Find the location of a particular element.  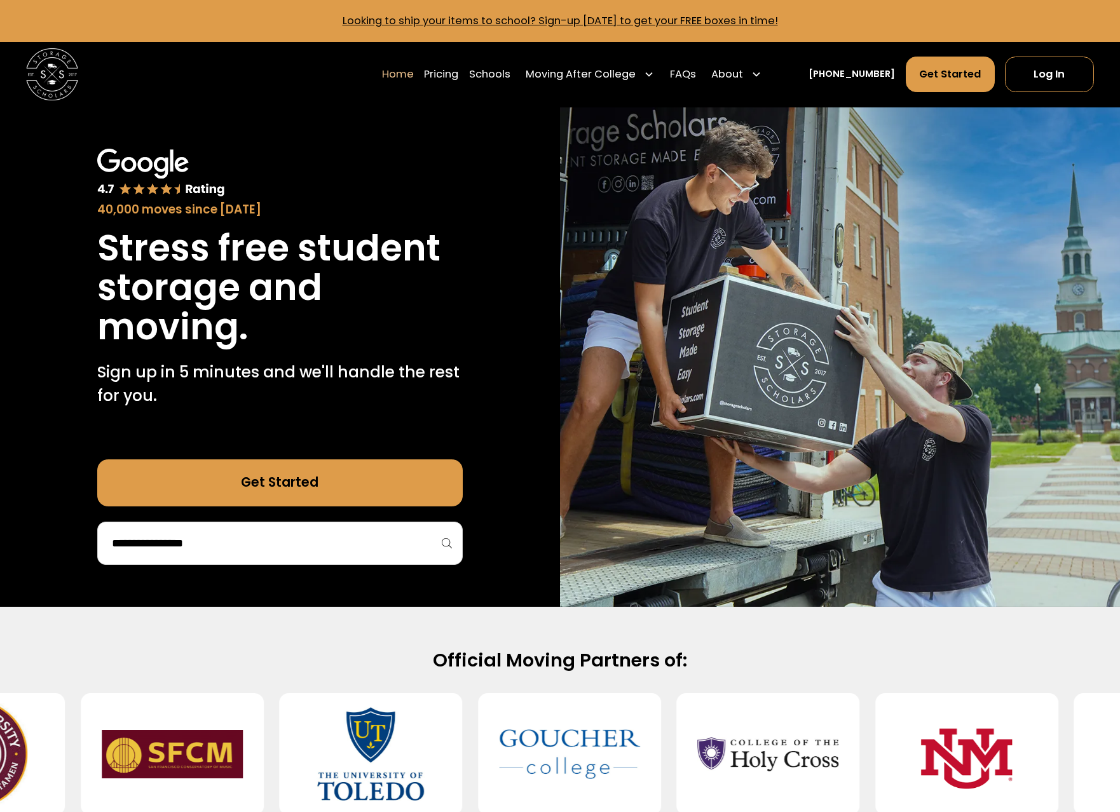

img: San Francisco Conservatory of Music is located at coordinates (172, 754).